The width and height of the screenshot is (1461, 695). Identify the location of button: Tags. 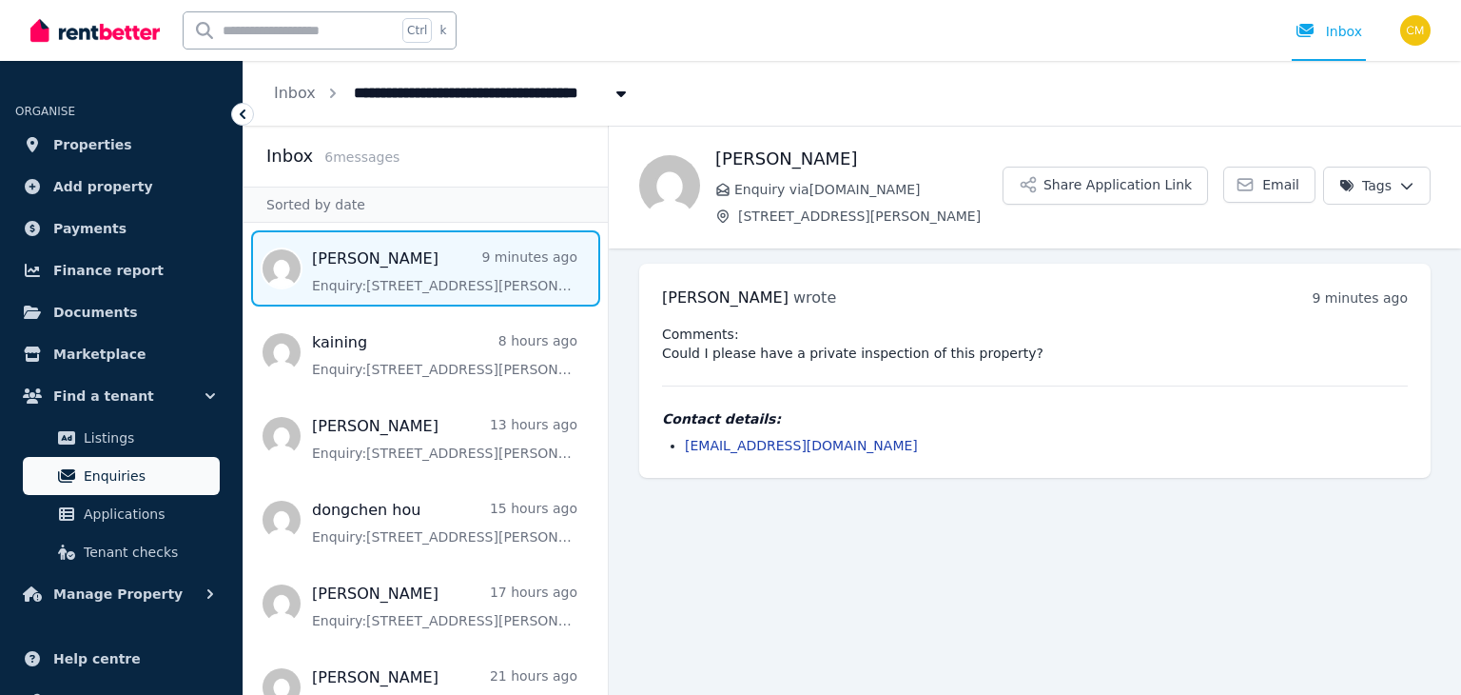
(1377, 186).